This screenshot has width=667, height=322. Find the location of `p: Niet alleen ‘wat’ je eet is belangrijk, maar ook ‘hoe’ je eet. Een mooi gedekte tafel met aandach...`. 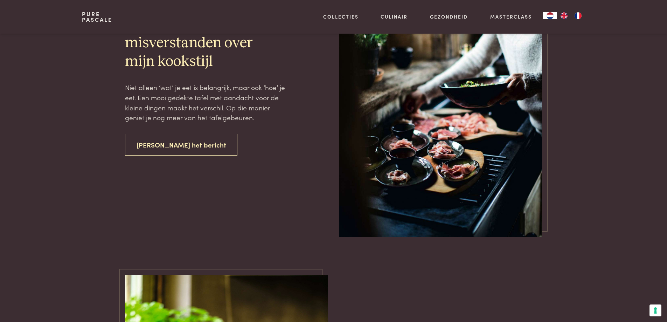

p: Niet alleen ‘wat’ je eet is belangrijk, maar ook ‘hoe’ je eet. Een mooi gedekte tafel met aandach... is located at coordinates (205, 102).